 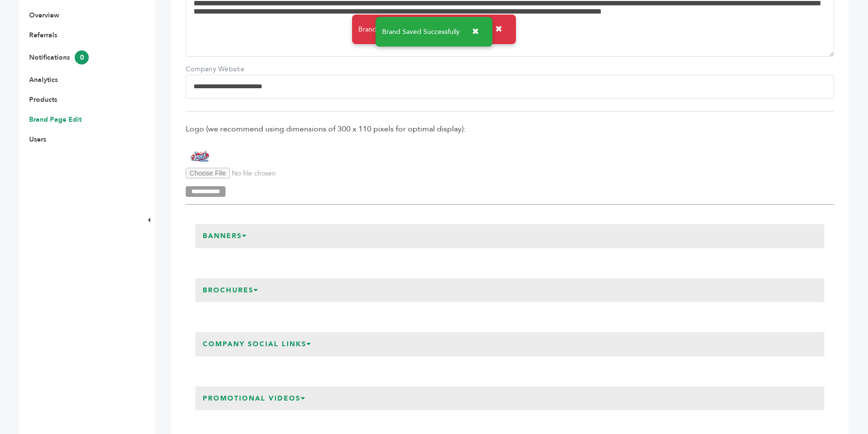 I want to click on label: Company Website, so click(x=220, y=69).